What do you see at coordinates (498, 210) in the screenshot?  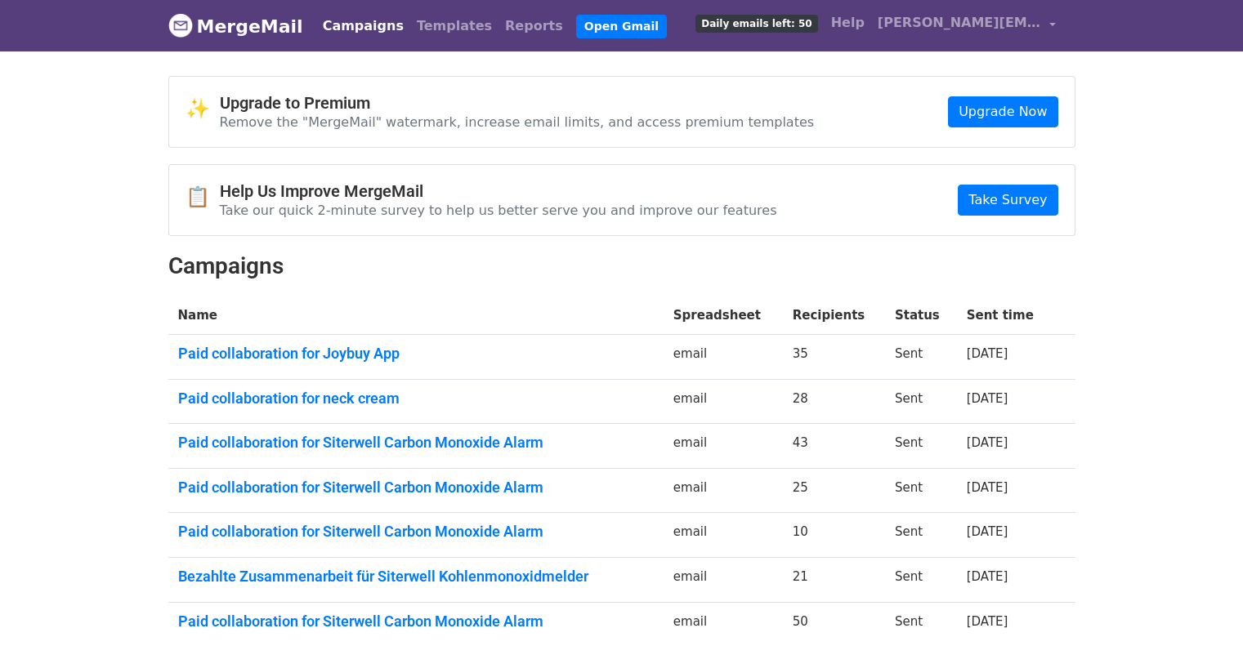 I see `p: Take our quick 2-minute survey to help us better serve you and improve our features` at bounding box center [498, 210].